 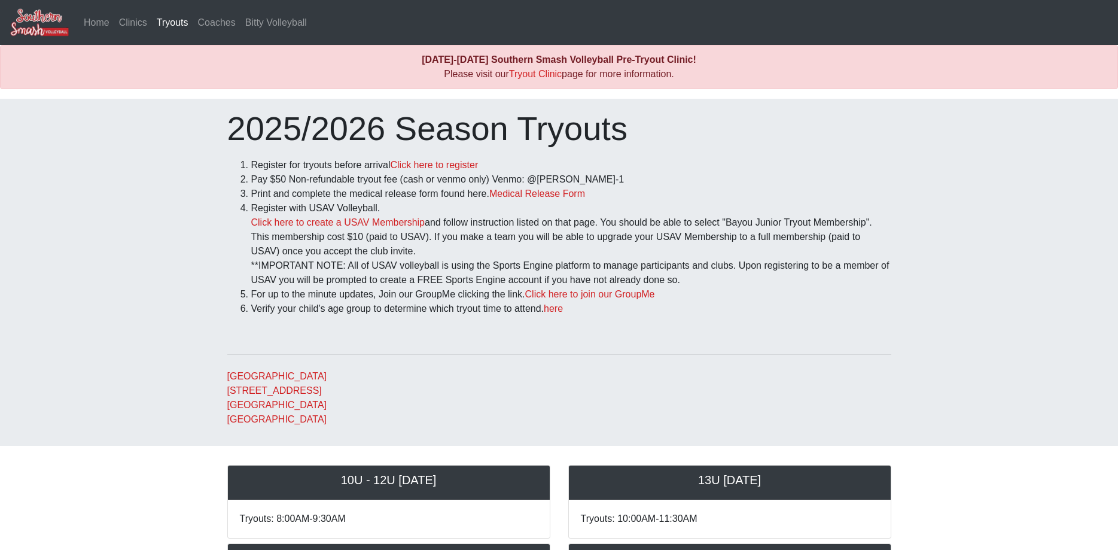 What do you see at coordinates (133, 23) in the screenshot?
I see `a: Clinics` at bounding box center [133, 23].